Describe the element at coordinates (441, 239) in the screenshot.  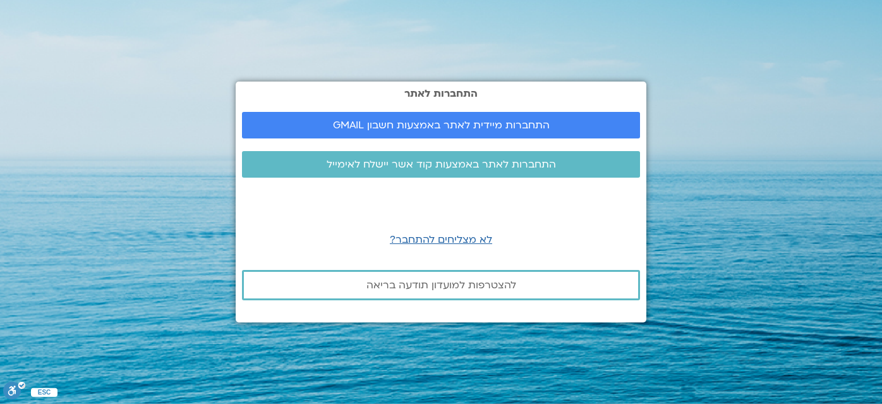
I see `span: לא מצליחים להתחבר?` at that location.